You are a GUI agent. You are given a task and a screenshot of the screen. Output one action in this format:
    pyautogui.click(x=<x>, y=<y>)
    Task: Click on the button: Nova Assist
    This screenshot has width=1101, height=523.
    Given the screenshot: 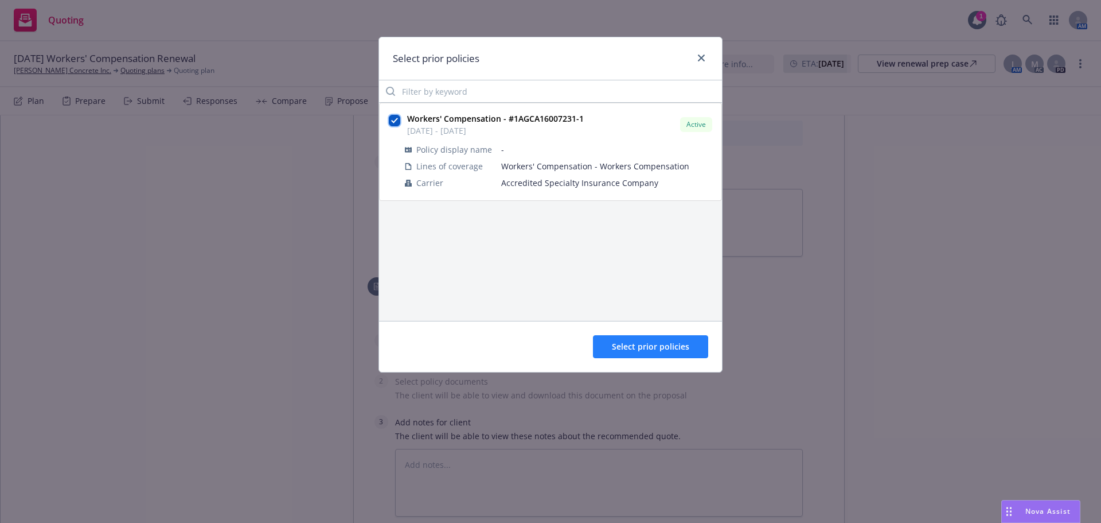 What is the action you would take?
    pyautogui.click(x=1041, y=511)
    